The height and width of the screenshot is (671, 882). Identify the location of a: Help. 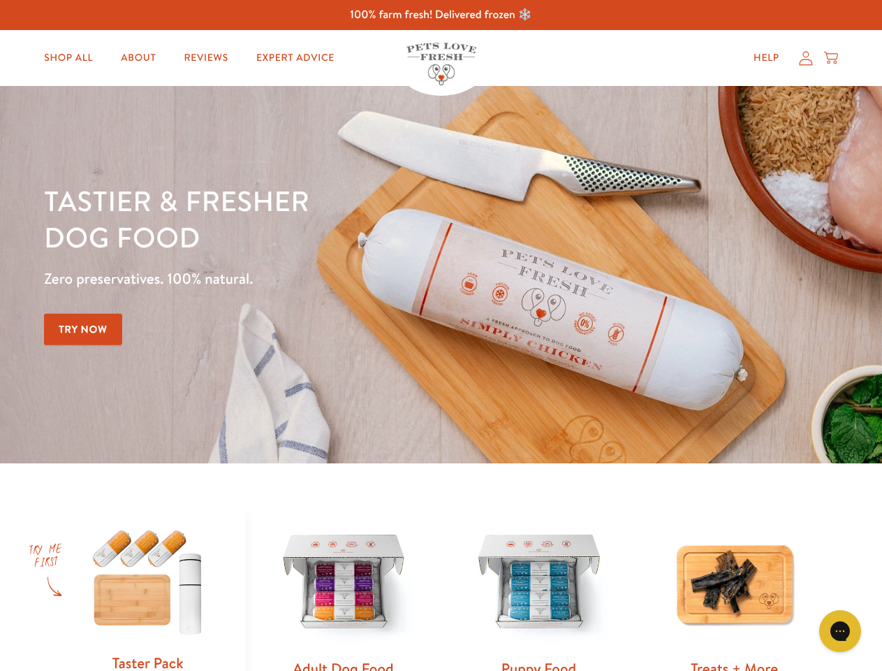
(766, 58).